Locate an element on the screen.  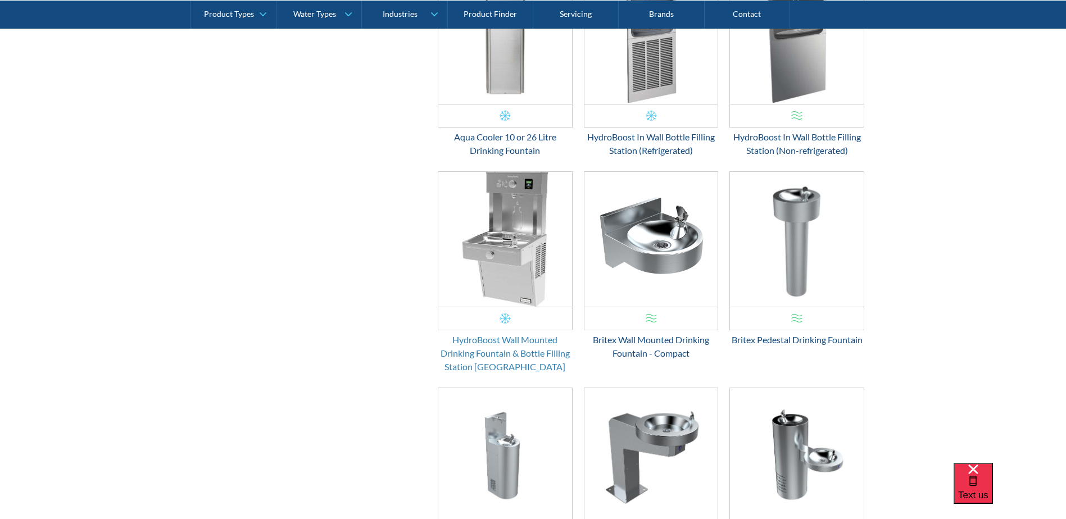
a: HydroBoost Wall Mounted Drinking Fountain & Bottle Filling Station Vandal ResistantHydroBoost Wal... is located at coordinates (505, 272).